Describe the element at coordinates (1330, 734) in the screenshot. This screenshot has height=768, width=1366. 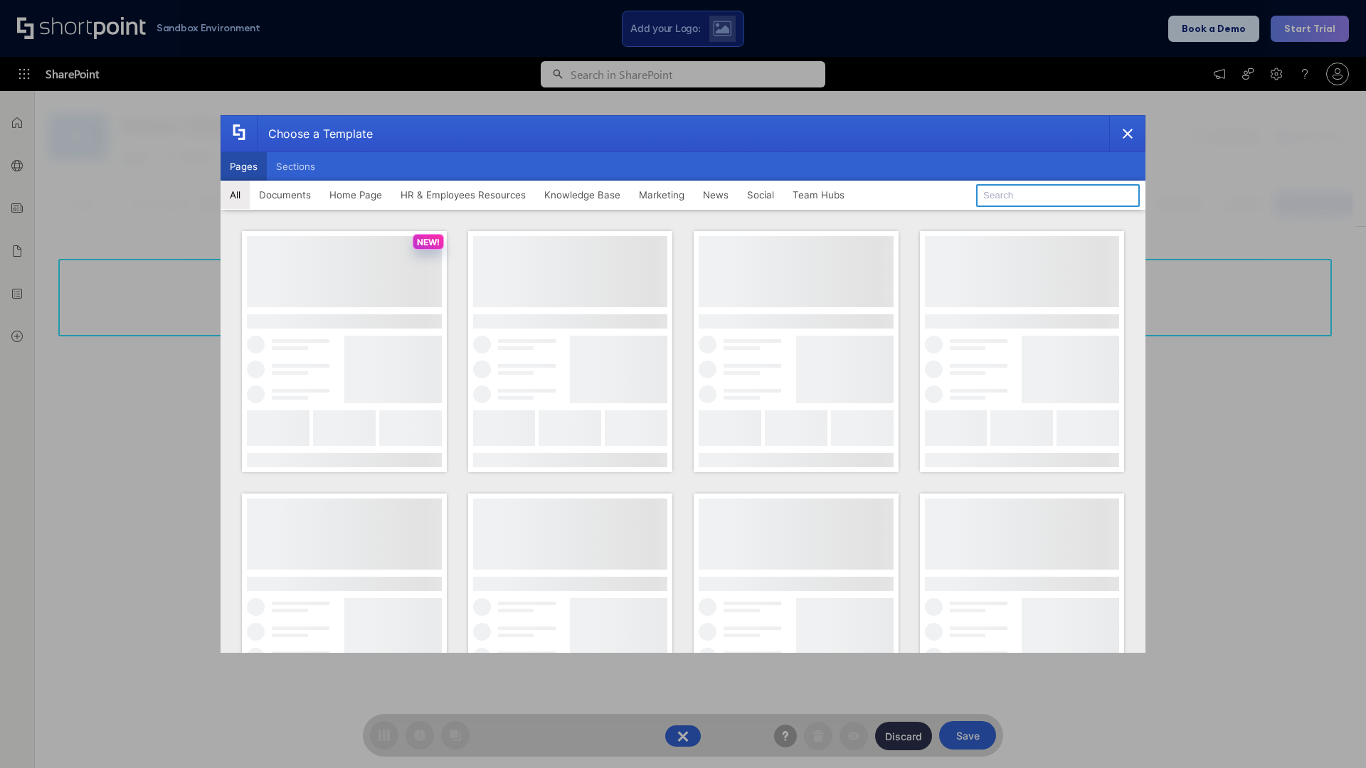
I see `div: Chat Widget` at that location.